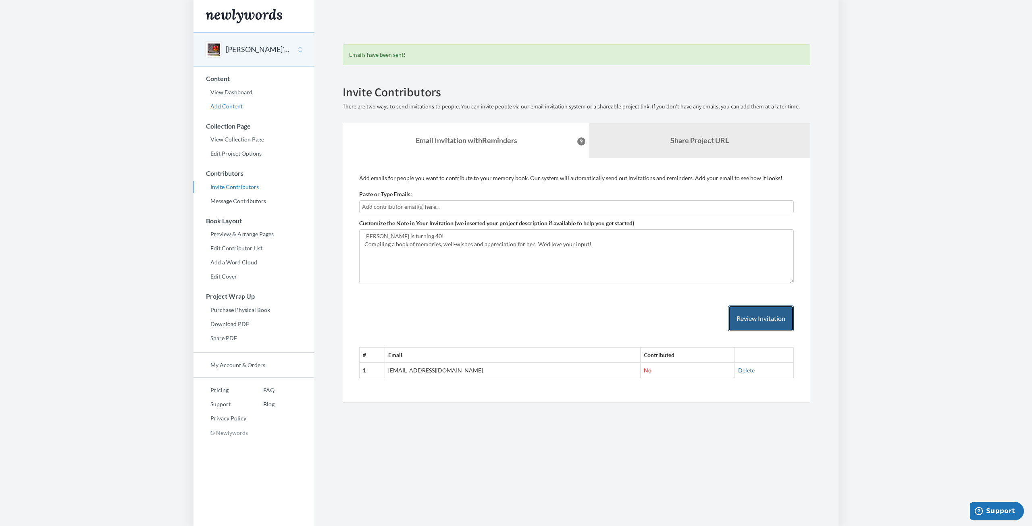 This screenshot has width=1032, height=526. Describe the element at coordinates (386, 194) in the screenshot. I see `label: Paste or Type Emails:` at that location.